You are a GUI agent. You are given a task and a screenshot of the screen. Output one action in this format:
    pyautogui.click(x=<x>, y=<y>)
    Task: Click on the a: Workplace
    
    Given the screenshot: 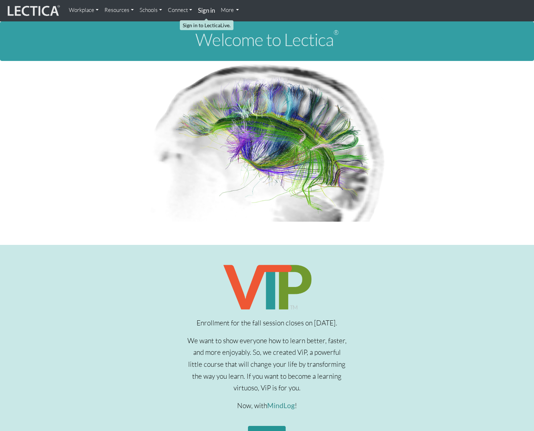 What is the action you would take?
    pyautogui.click(x=84, y=10)
    